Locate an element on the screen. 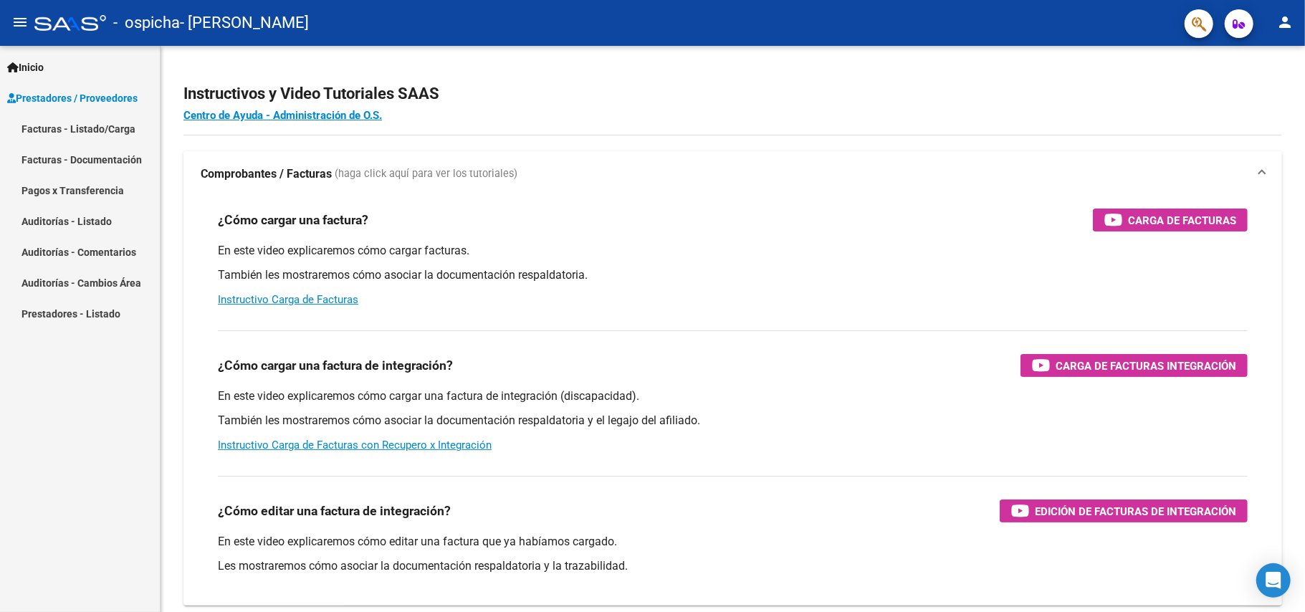  h3: ¿Cómo editar una factura de integración? is located at coordinates (334, 511).